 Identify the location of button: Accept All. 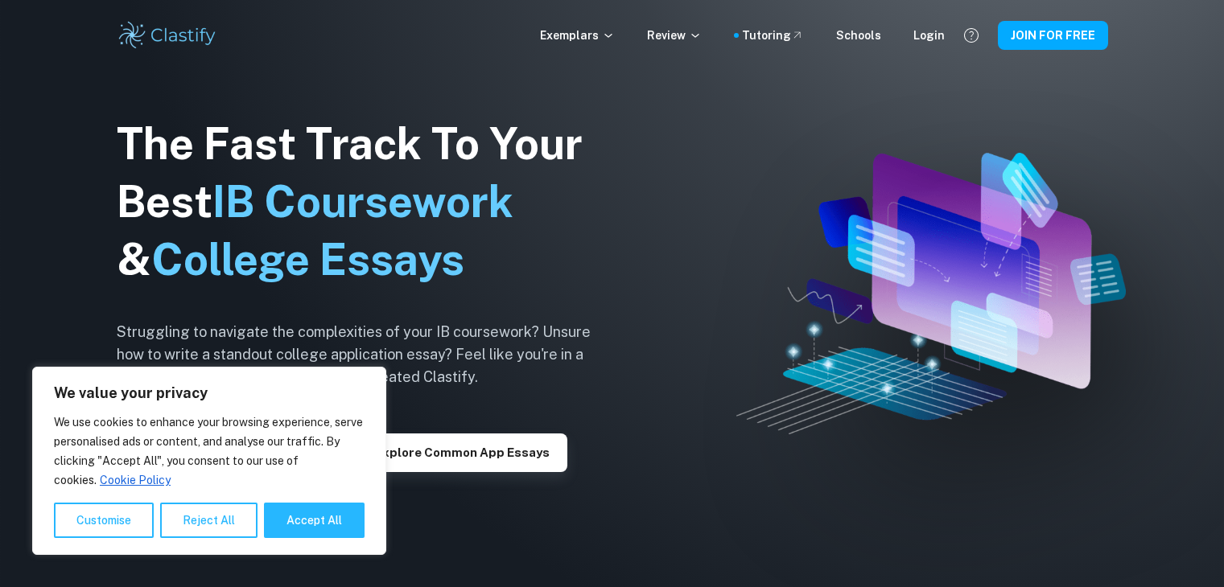
(314, 521).